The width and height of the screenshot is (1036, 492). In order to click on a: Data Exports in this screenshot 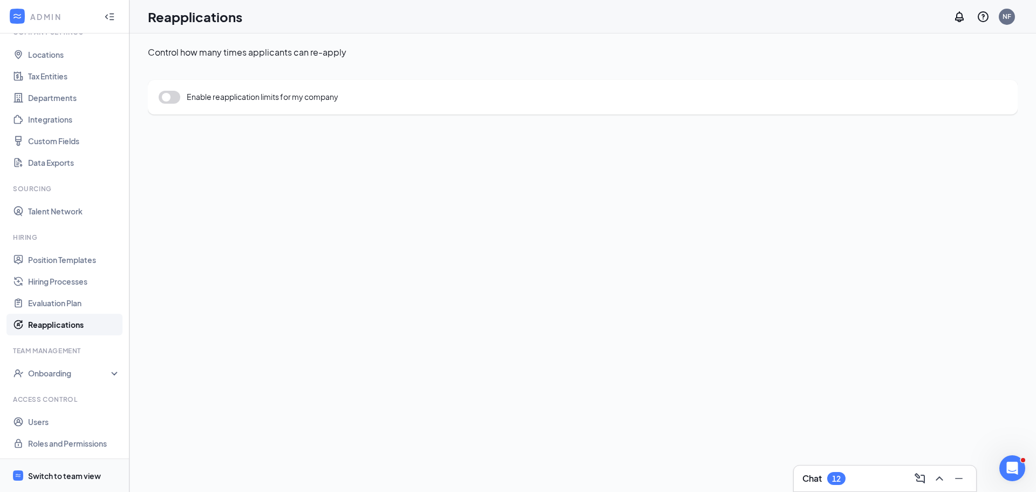, I will do `click(74, 162)`.